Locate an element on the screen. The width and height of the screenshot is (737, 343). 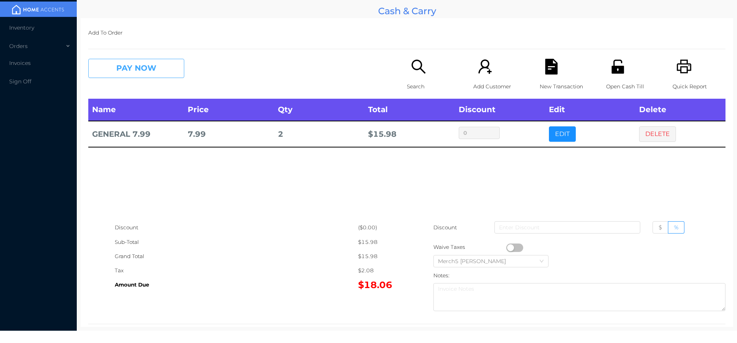
div: 2 is located at coordinates (319, 134).